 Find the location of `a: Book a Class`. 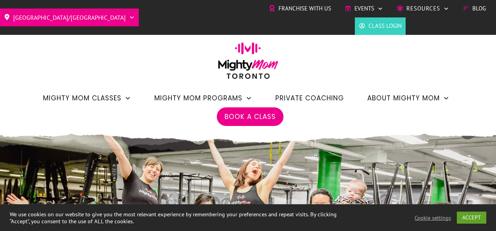

a: Book a Class is located at coordinates (250, 117).